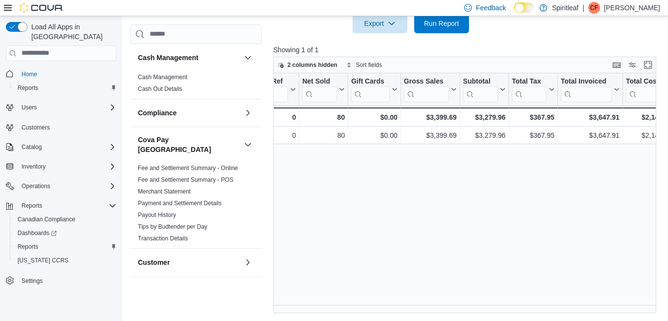  What do you see at coordinates (65, 220) in the screenshot?
I see `button: Canadian Compliance` at bounding box center [65, 220].